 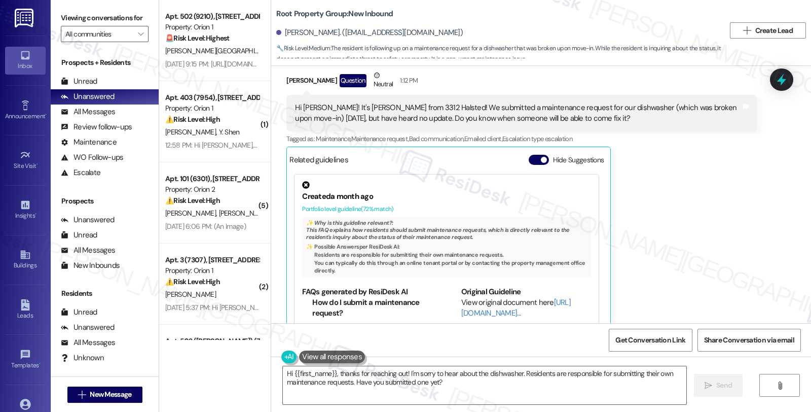 I want to click on a: Leads, so click(x=25, y=310).